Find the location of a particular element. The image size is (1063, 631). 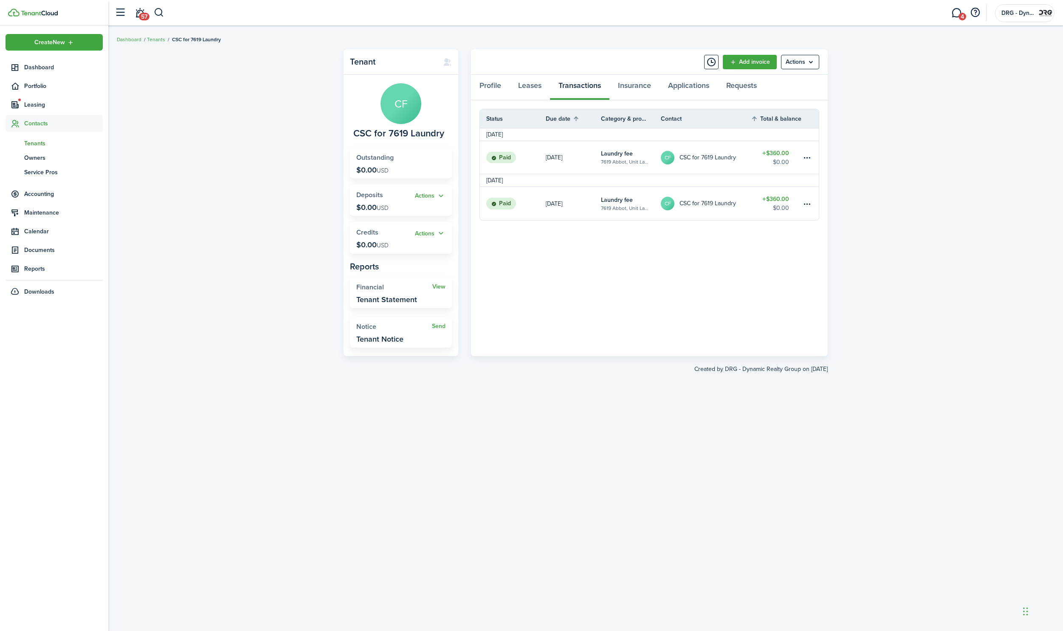

widget-stats-title: Financial is located at coordinates (394, 287).